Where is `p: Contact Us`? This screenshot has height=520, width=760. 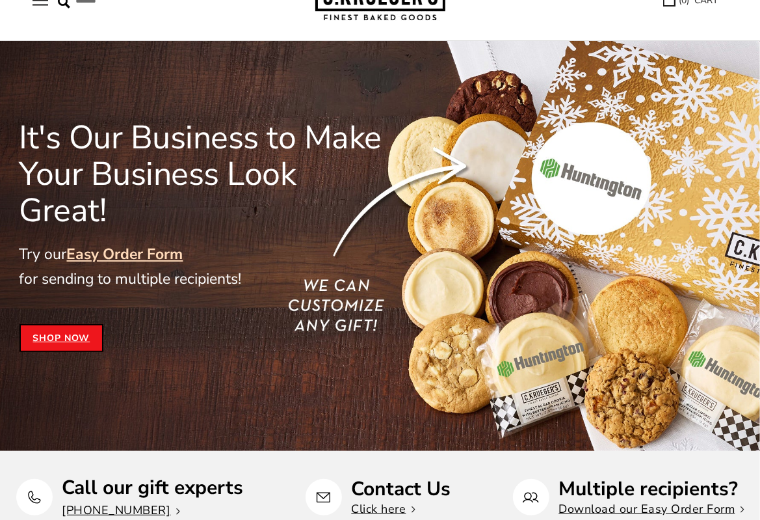 p: Contact Us is located at coordinates (401, 488).